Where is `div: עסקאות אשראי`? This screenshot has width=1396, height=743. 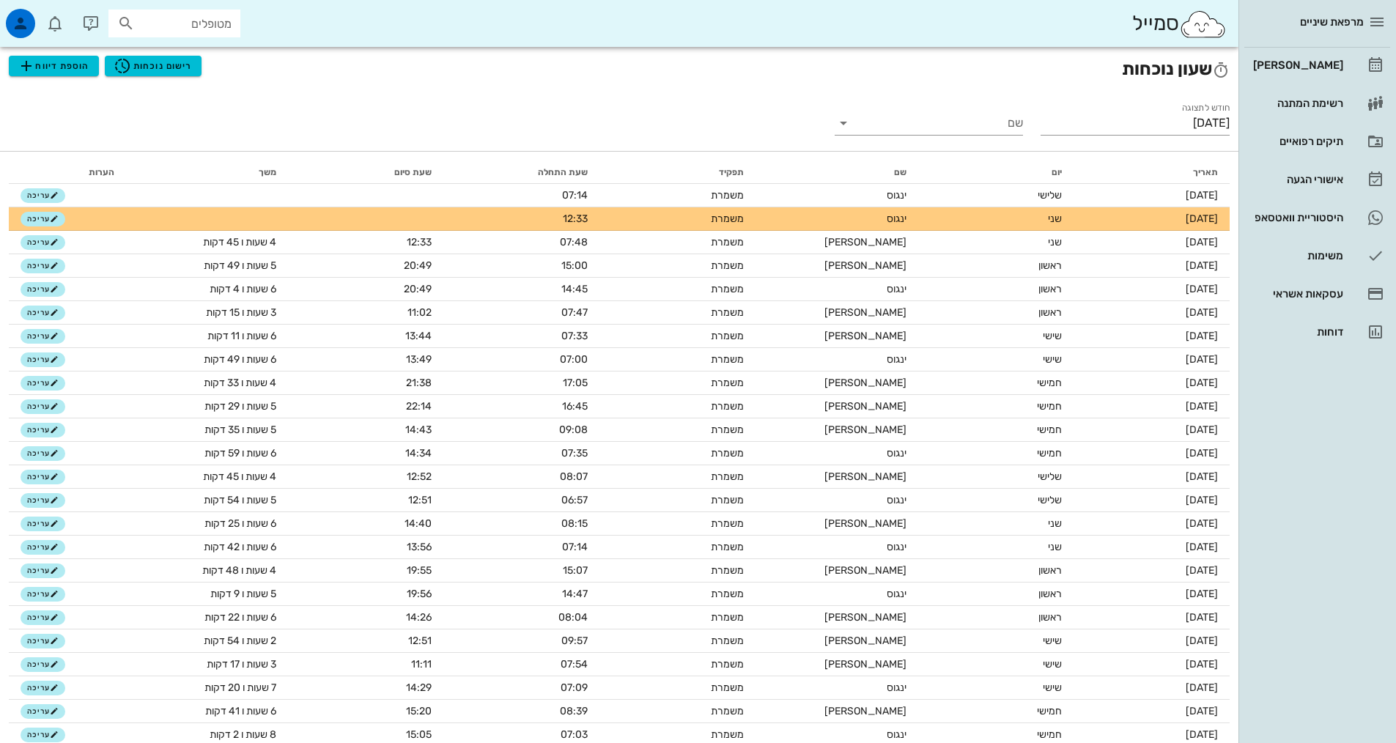
div: עסקאות אשראי is located at coordinates (1297, 294).